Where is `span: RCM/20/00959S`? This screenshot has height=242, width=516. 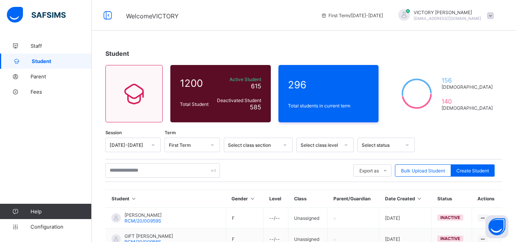 span: RCM/20/00959S is located at coordinates (143, 220).